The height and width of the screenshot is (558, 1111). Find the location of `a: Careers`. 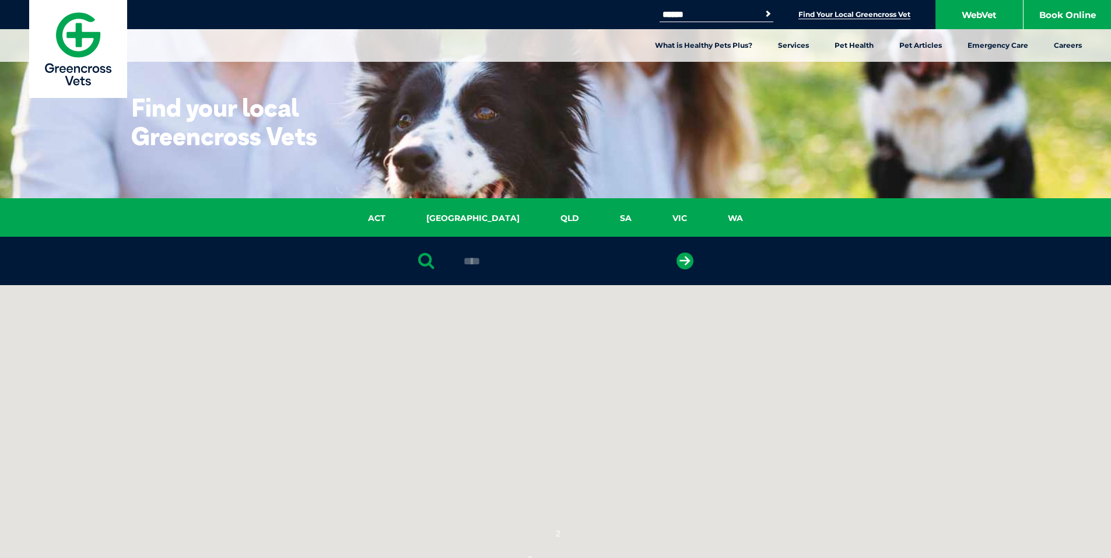

a: Careers is located at coordinates (1068, 45).